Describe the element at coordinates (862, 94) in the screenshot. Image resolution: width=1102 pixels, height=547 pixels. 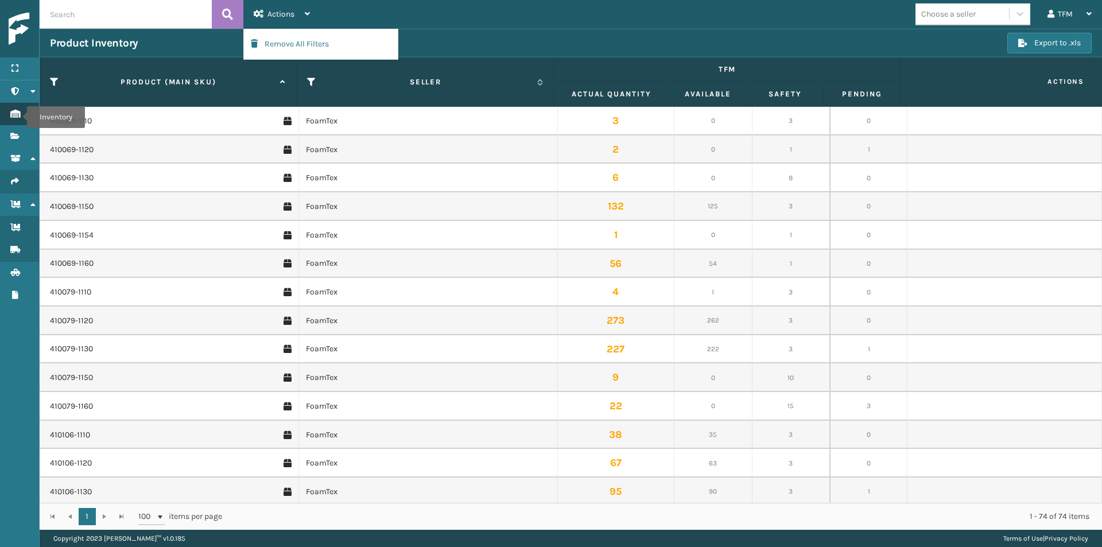
I see `label: Pending` at that location.